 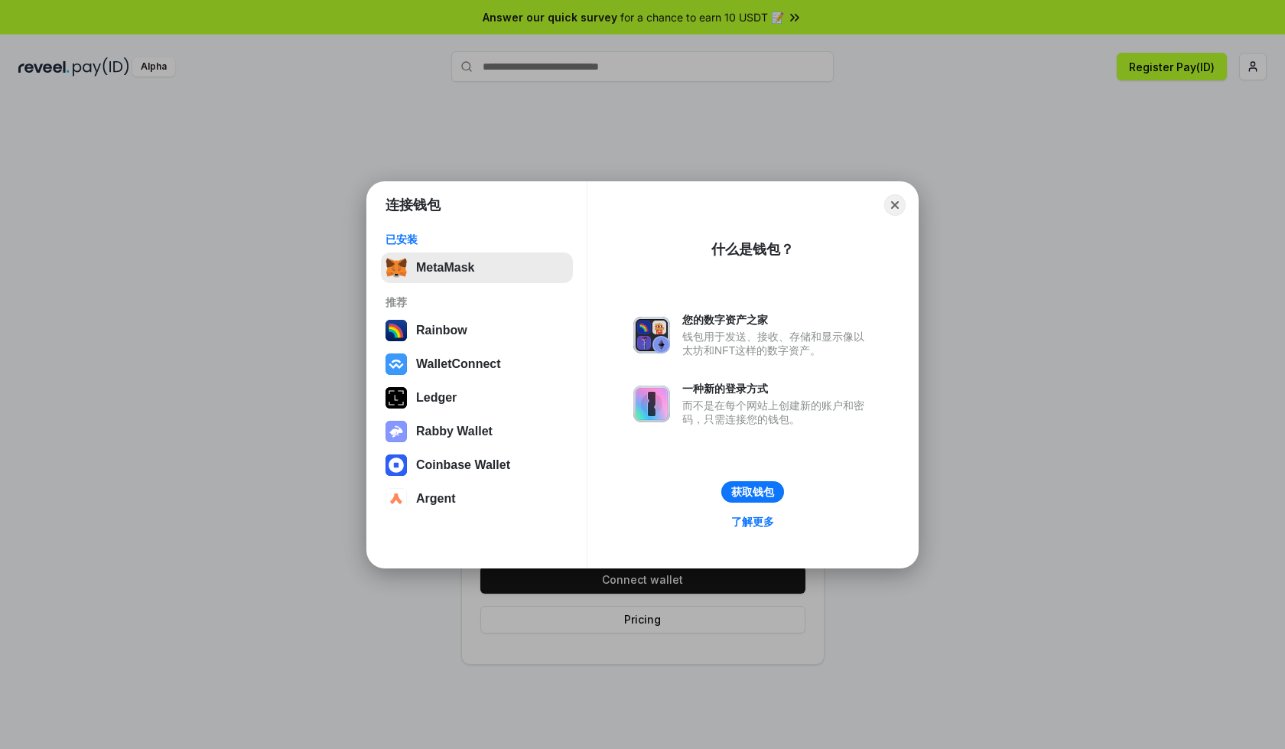 What do you see at coordinates (396, 330) in the screenshot?
I see `img: svg+xml,%3Csvg%20width%3D%22120%22%20height%3D%22120%22%20viewBox%3D%220%200%20120%20120%22%20fil...` at bounding box center [396, 330].